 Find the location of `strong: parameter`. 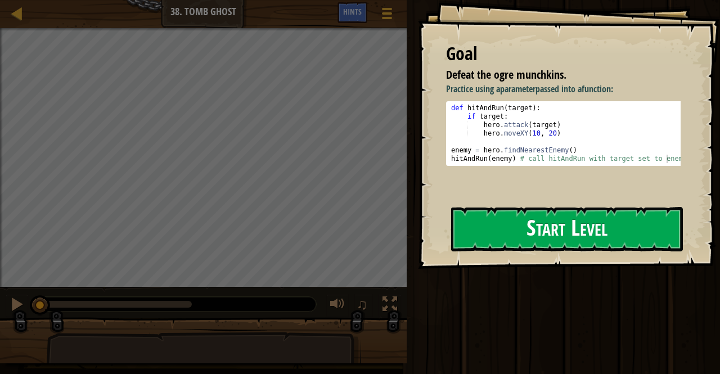

strong: parameter is located at coordinates (517, 89).